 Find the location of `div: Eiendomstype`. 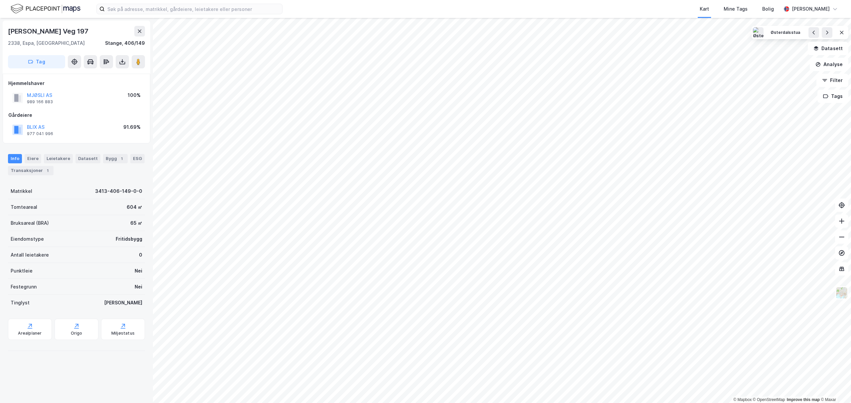

div: Eiendomstype is located at coordinates (27, 239).